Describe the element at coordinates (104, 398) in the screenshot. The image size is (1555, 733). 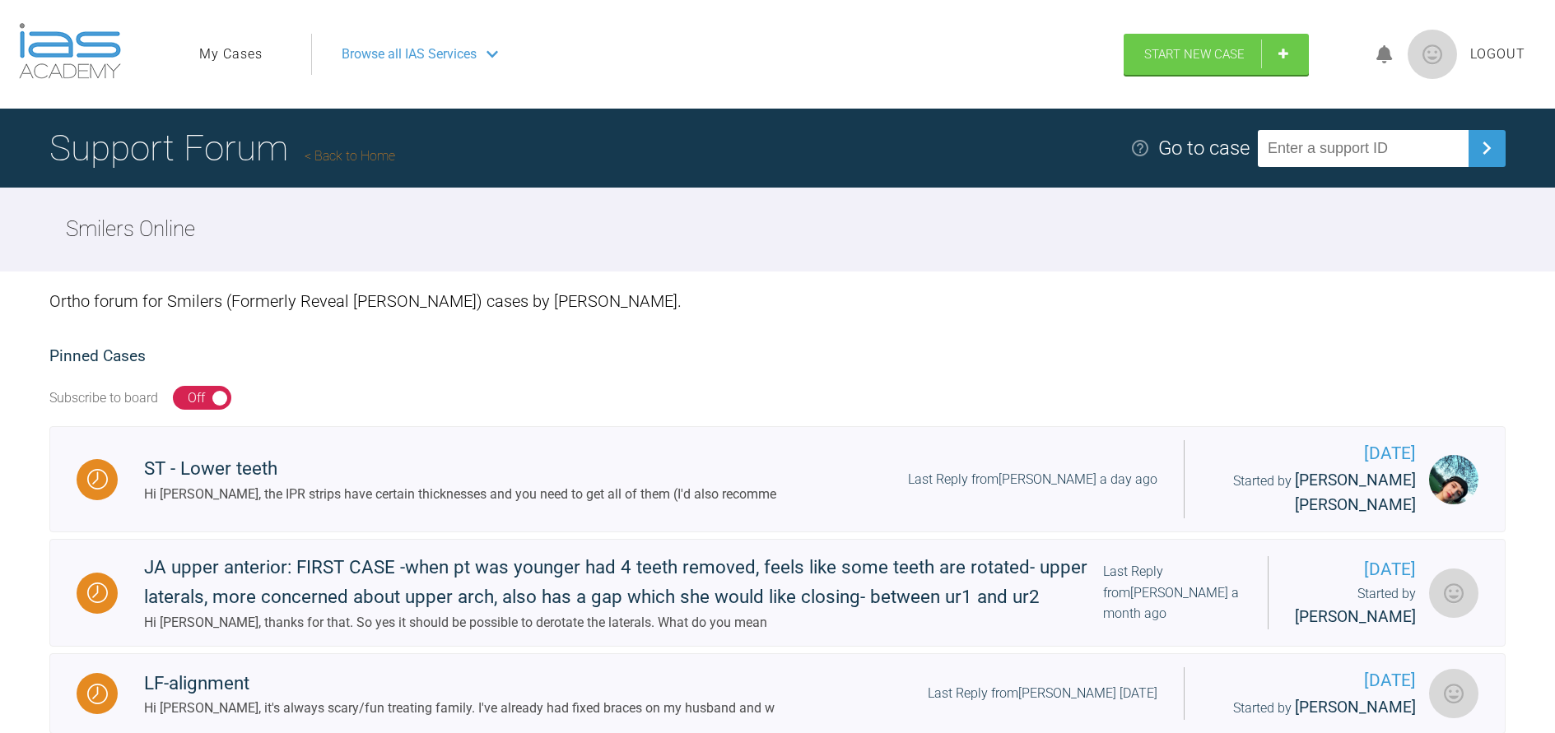
I see `div: Subscribe to board` at that location.